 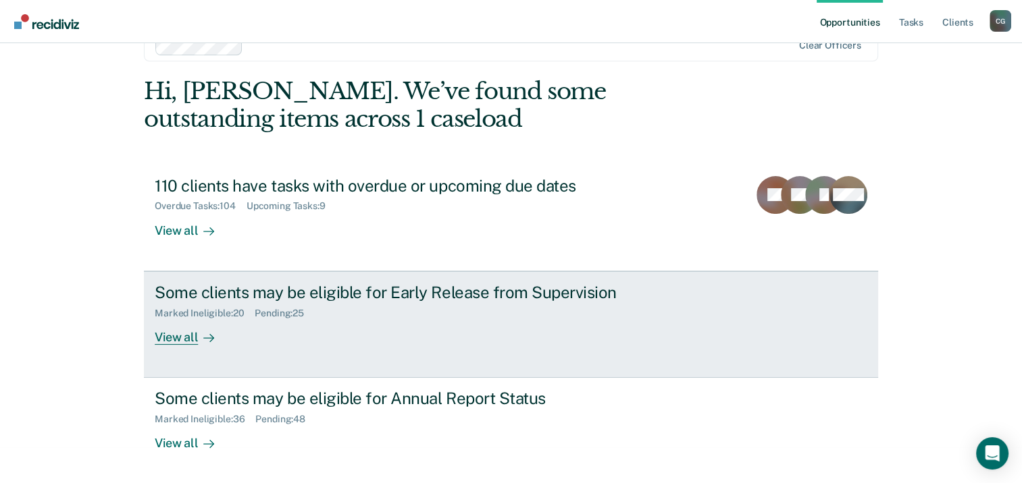 What do you see at coordinates (47, 22) in the screenshot?
I see `img: Recidiviz` at bounding box center [47, 22].